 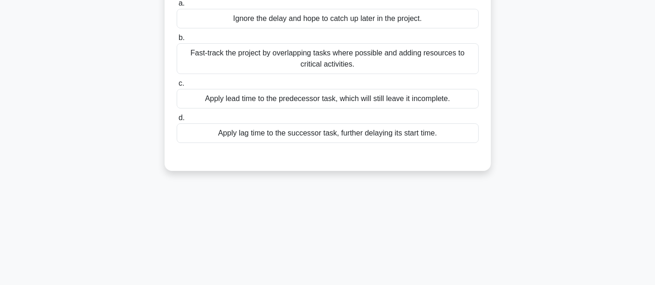 I want to click on div: Fast-track the project by overlapping tasks where possible and adding resources to critical activ..., so click(x=328, y=59).